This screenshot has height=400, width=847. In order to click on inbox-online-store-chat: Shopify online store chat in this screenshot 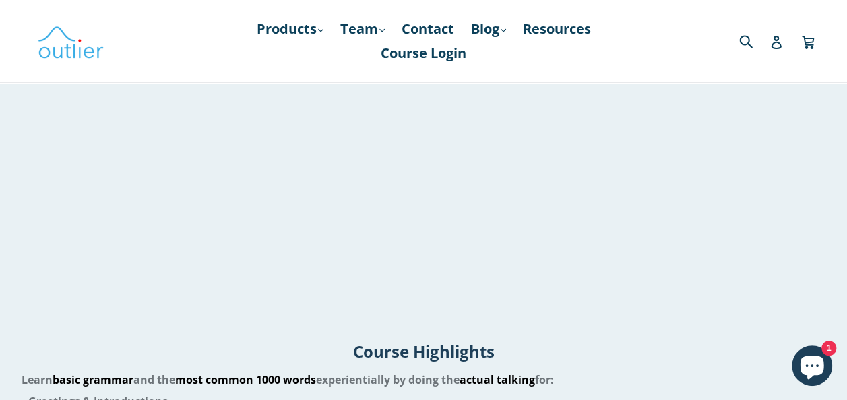, I will do `click(812, 367)`.